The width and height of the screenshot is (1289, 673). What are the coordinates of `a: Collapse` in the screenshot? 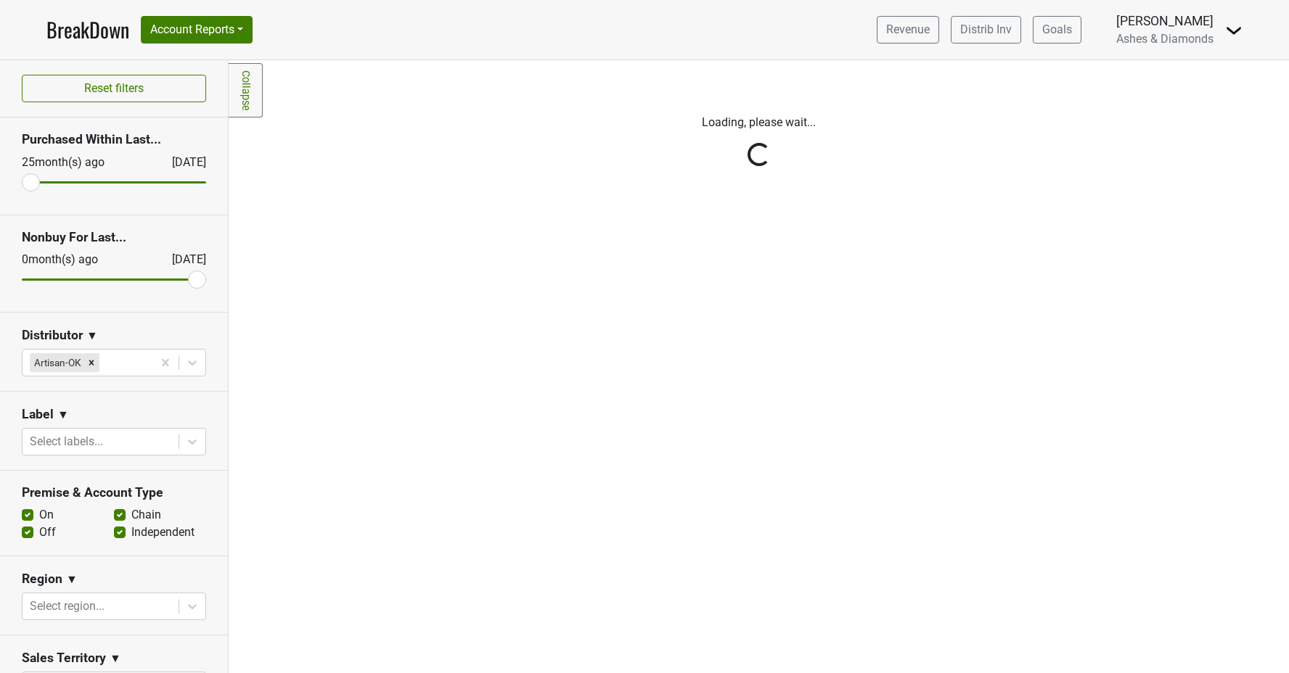 It's located at (245, 90).